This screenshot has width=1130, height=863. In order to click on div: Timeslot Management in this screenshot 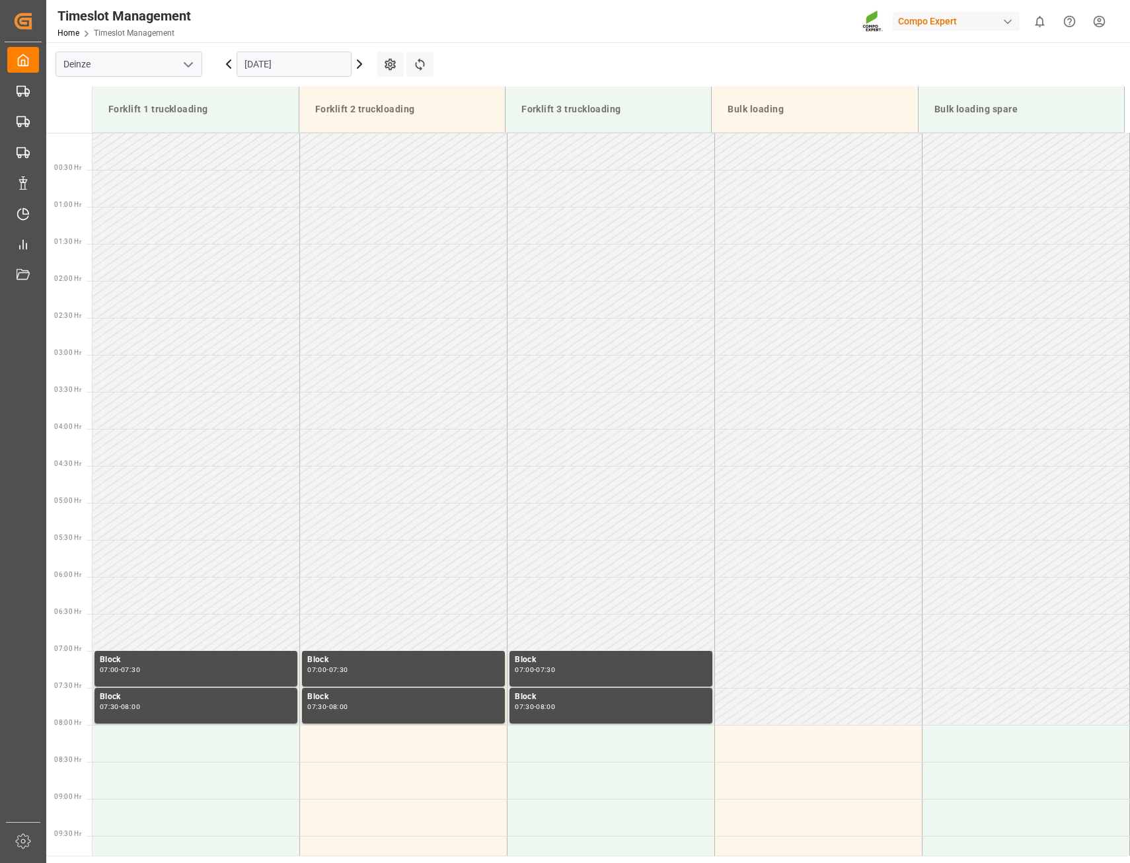, I will do `click(124, 16)`.